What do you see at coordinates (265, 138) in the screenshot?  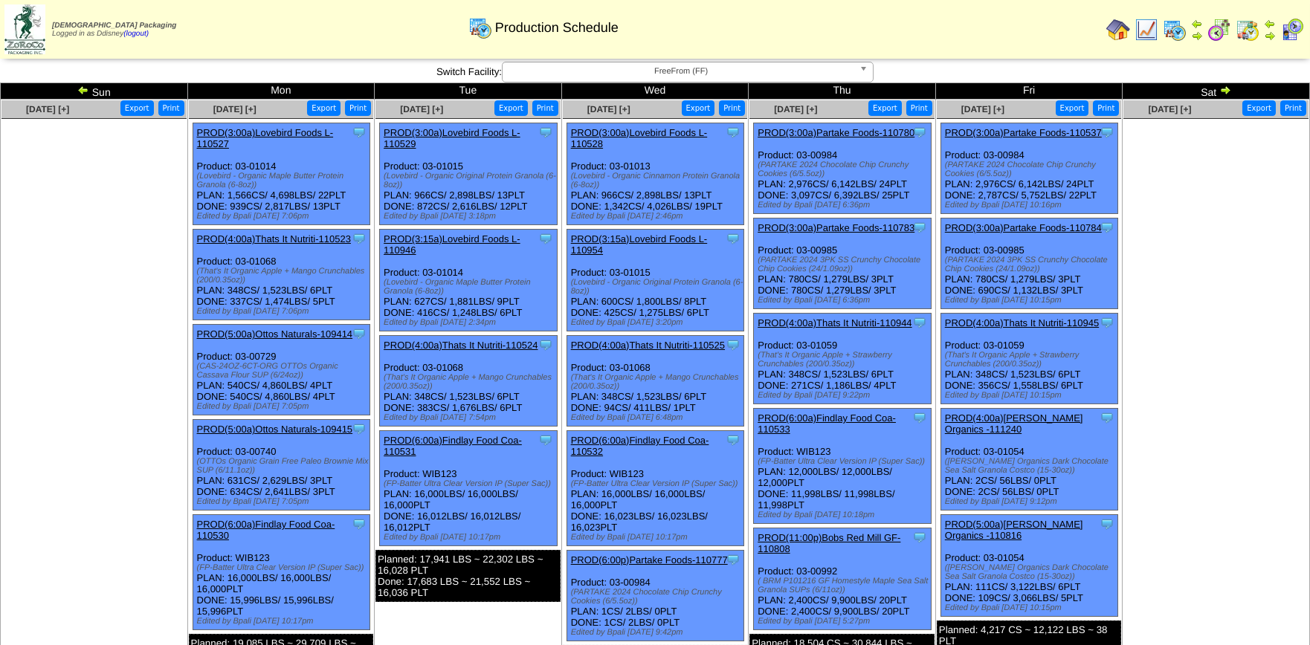 I see `a: PROD(3:00a)Lovebird Foods L-110527` at bounding box center [265, 138].